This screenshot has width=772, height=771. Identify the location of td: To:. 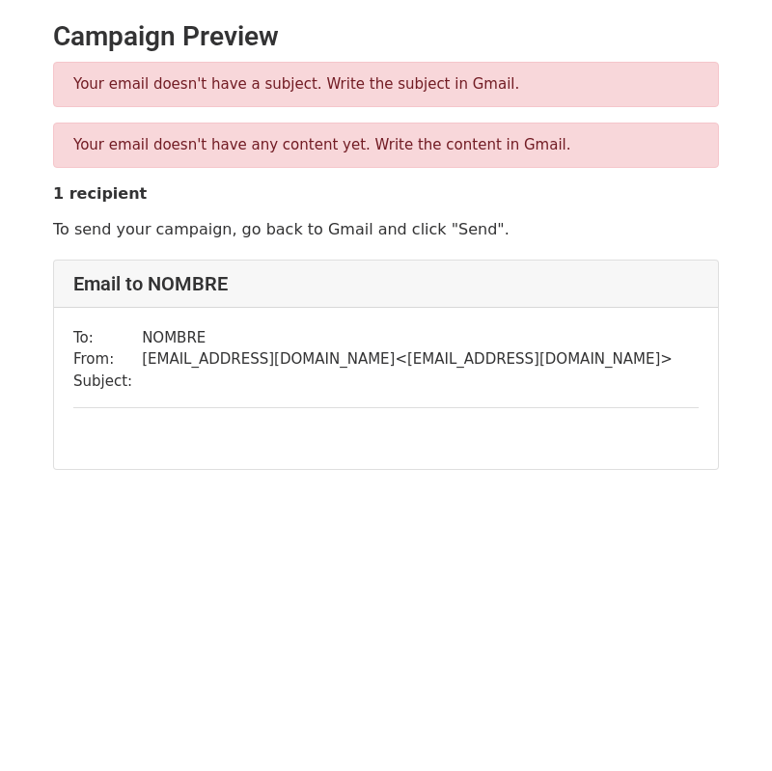
(107, 338).